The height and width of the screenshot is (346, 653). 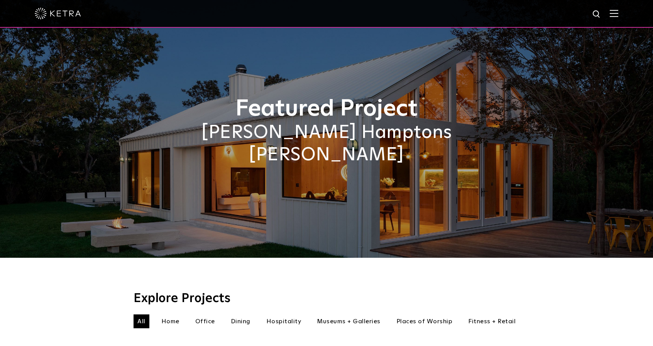 I want to click on li: Fitness + Retail, so click(x=491, y=322).